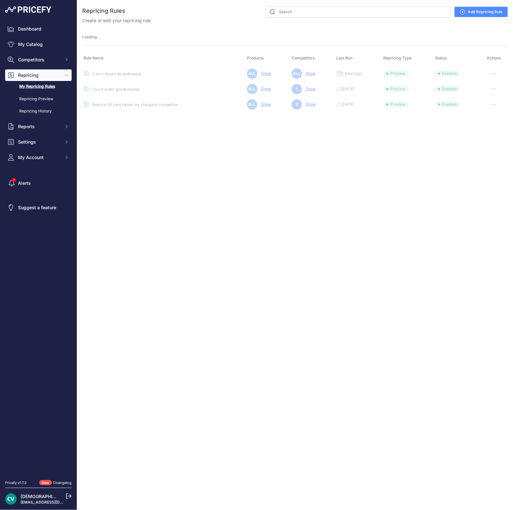 The width and height of the screenshot is (513, 510). Describe the element at coordinates (38, 75) in the screenshot. I see `button: Repricing` at that location.